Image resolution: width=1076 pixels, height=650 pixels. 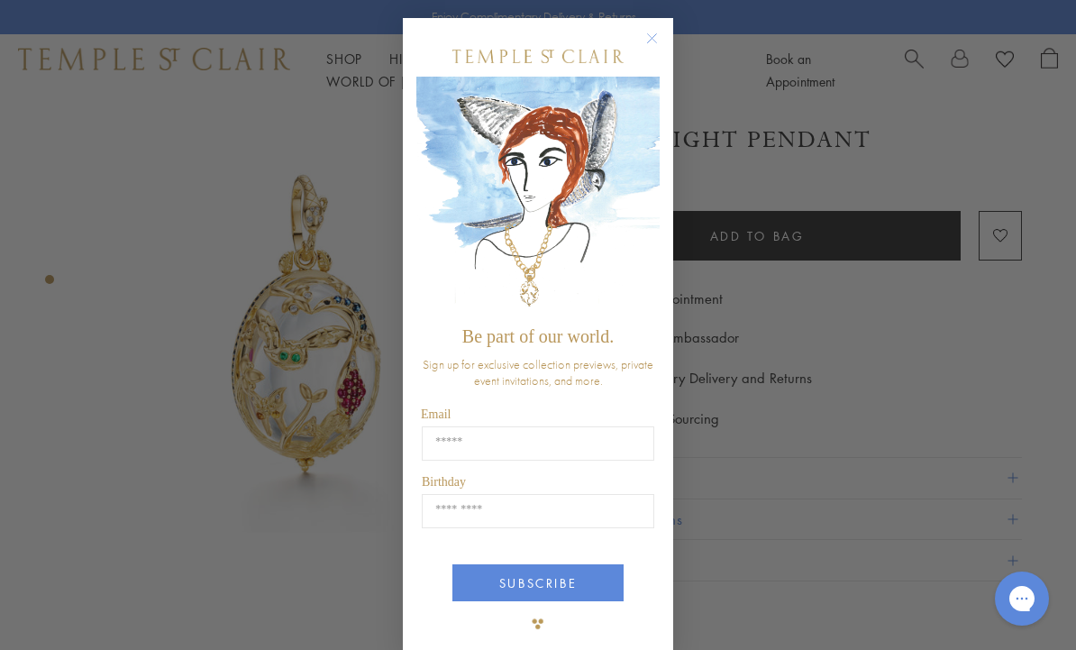 What do you see at coordinates (435, 414) in the screenshot?
I see `span: Email` at bounding box center [435, 414].